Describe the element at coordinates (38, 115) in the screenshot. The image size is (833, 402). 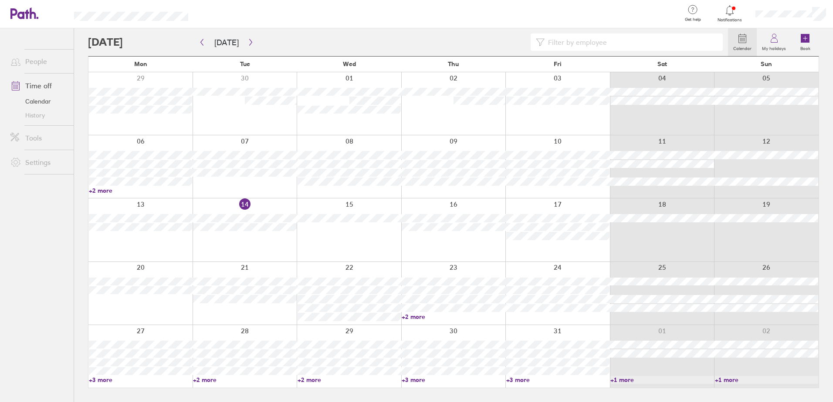
I see `a: History` at that location.